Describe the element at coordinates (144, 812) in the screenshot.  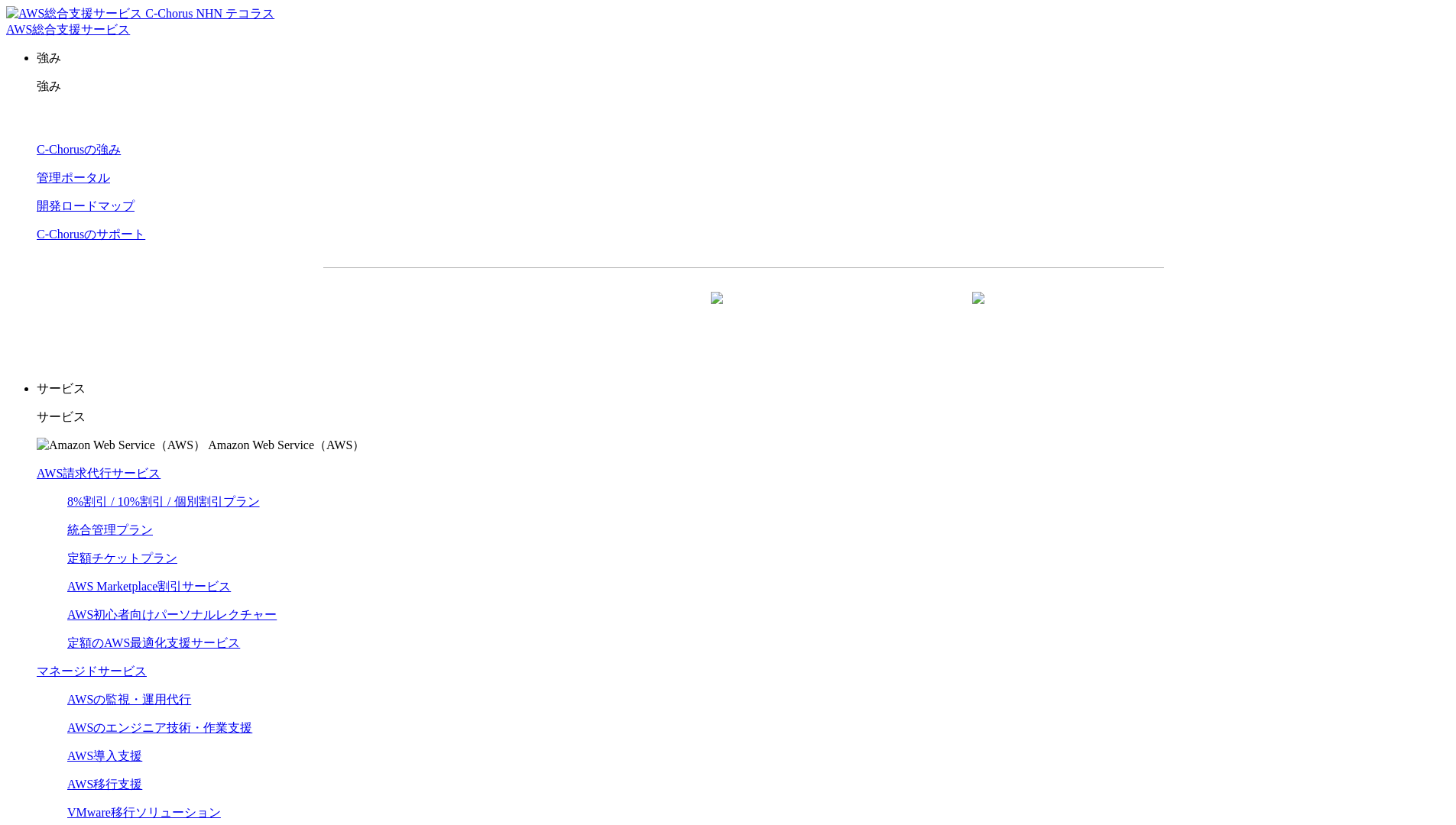
I see `a: VMware移行ソリューション` at that location.